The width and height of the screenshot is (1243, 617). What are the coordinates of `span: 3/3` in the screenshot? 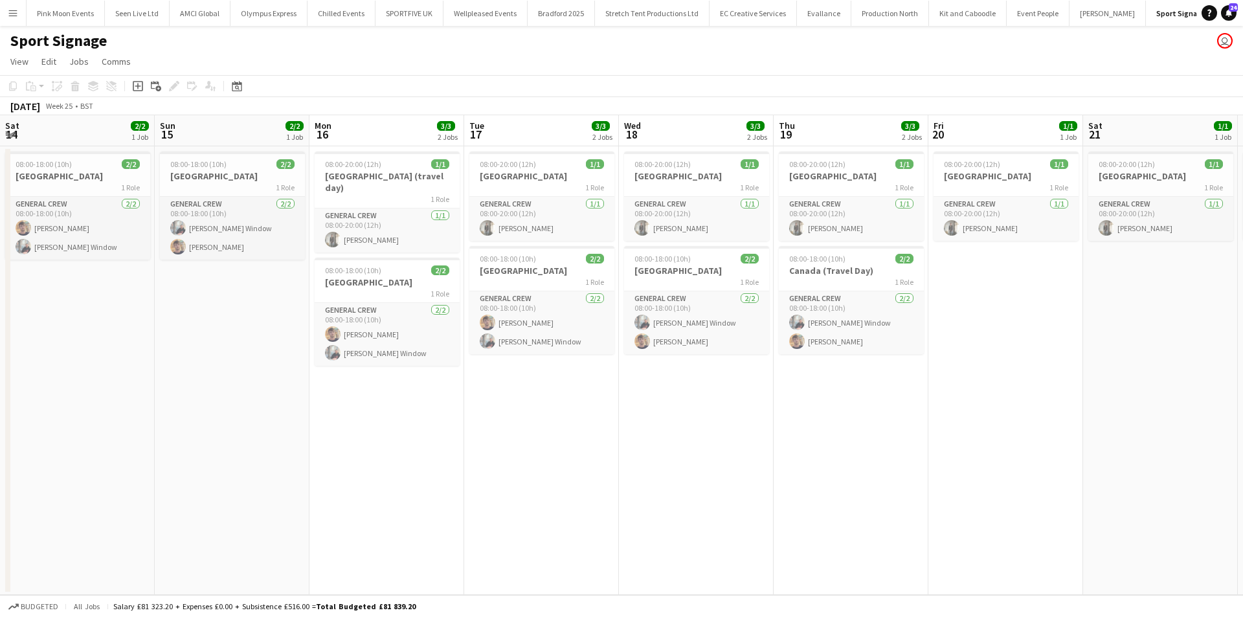 It's located at (755, 126).